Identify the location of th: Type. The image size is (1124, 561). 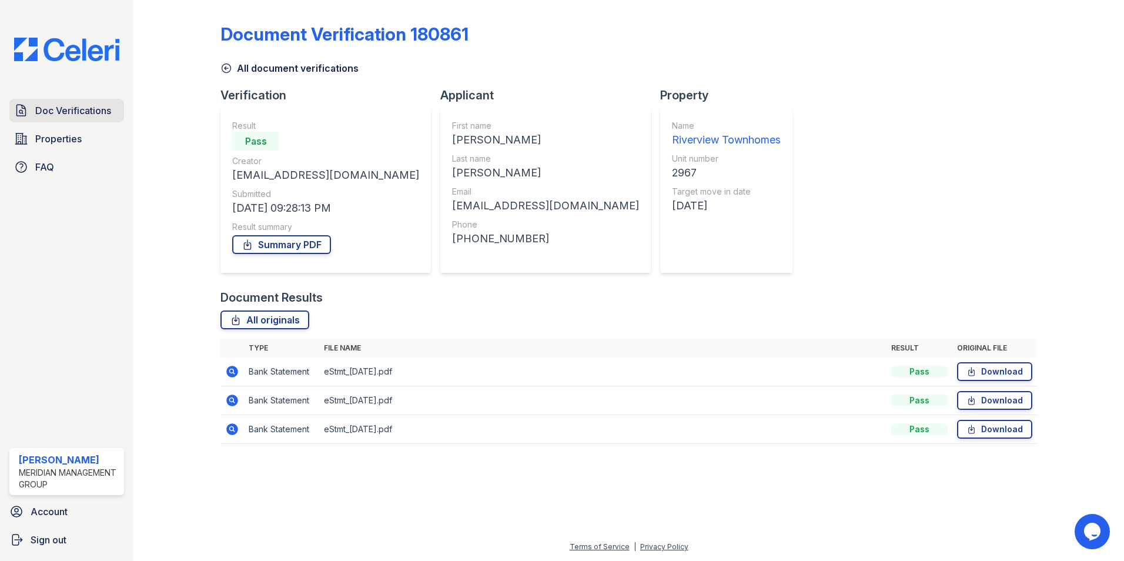
(282, 348).